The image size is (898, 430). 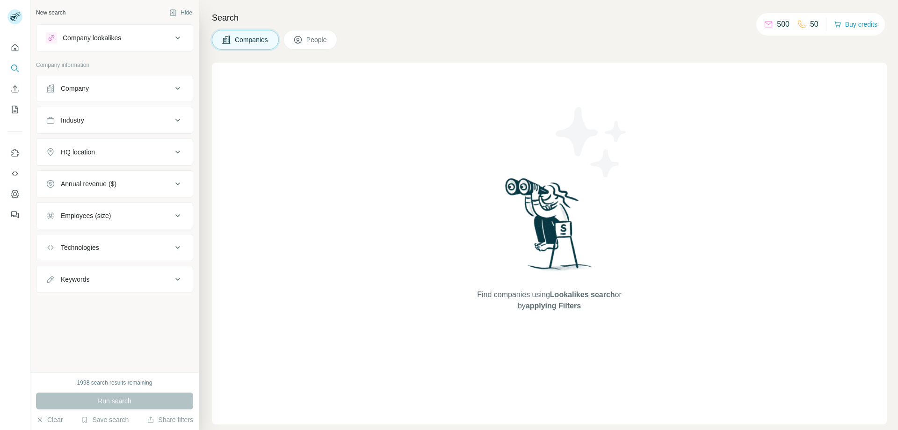 What do you see at coordinates (592, 142) in the screenshot?
I see `img: Surfe Illustration - Stars` at bounding box center [592, 142].